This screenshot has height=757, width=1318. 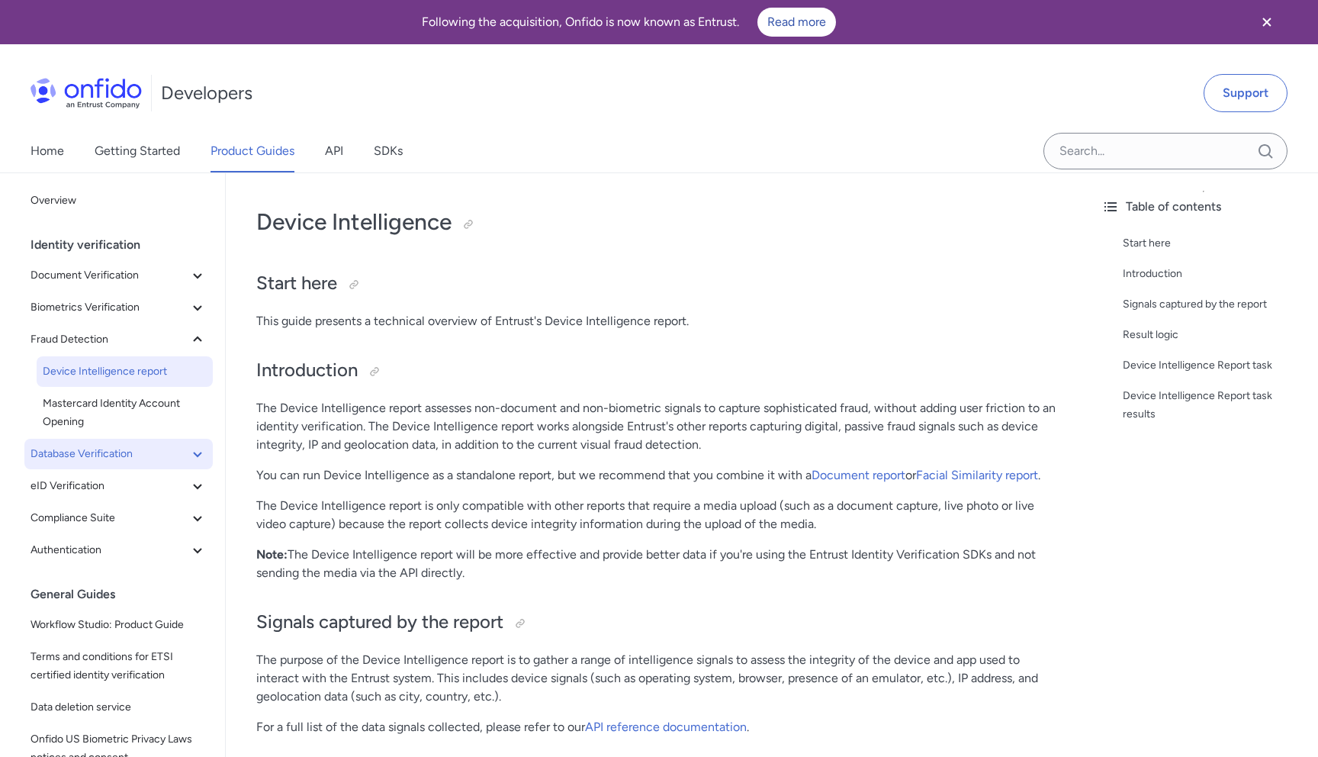 What do you see at coordinates (118, 625) in the screenshot?
I see `a: Workflow Studio: Product Guide` at bounding box center [118, 625].